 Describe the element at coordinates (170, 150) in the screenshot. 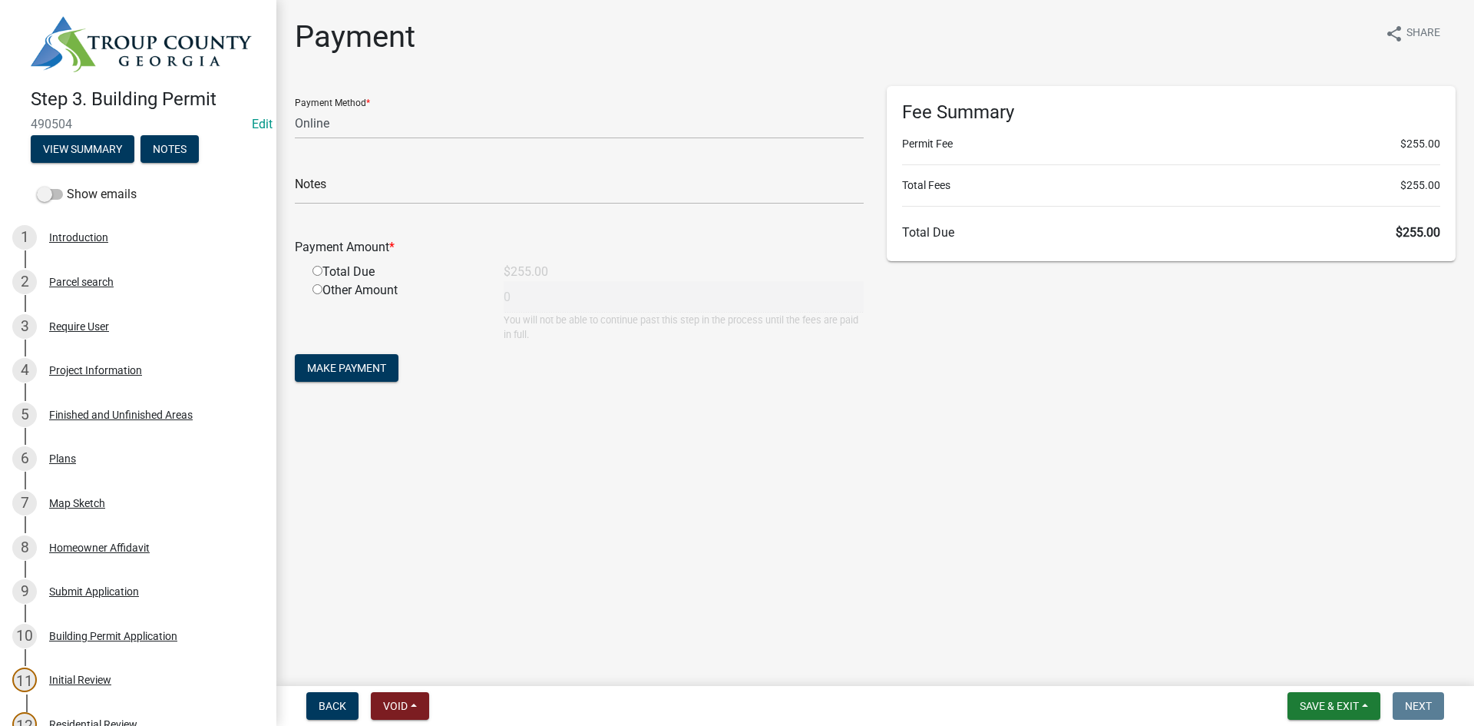

I see `wm-modal-confirm: Notes` at that location.